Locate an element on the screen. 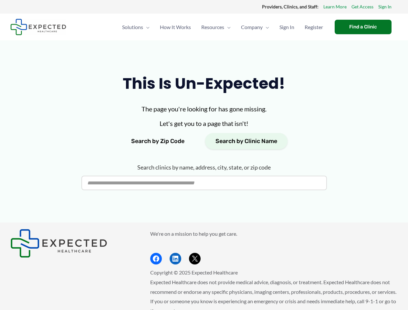 This screenshot has width=408, height=310. div: Find a Clinic is located at coordinates (363, 27).